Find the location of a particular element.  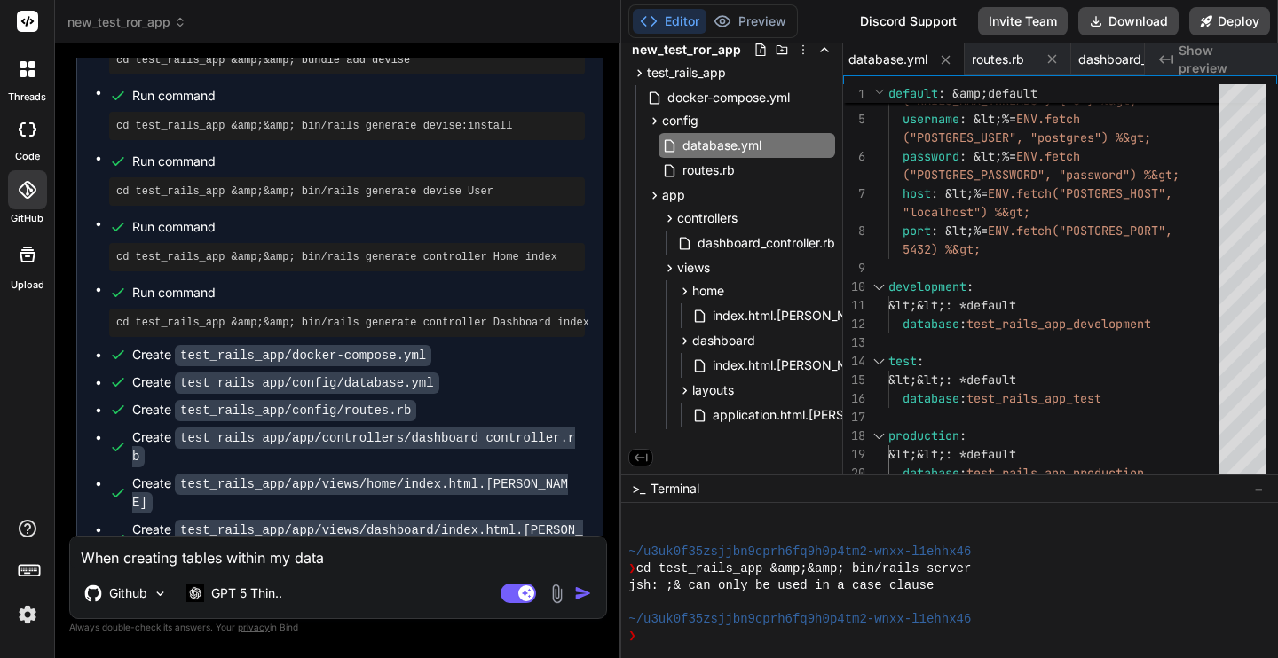

button: Preview is located at coordinates (750, 21).